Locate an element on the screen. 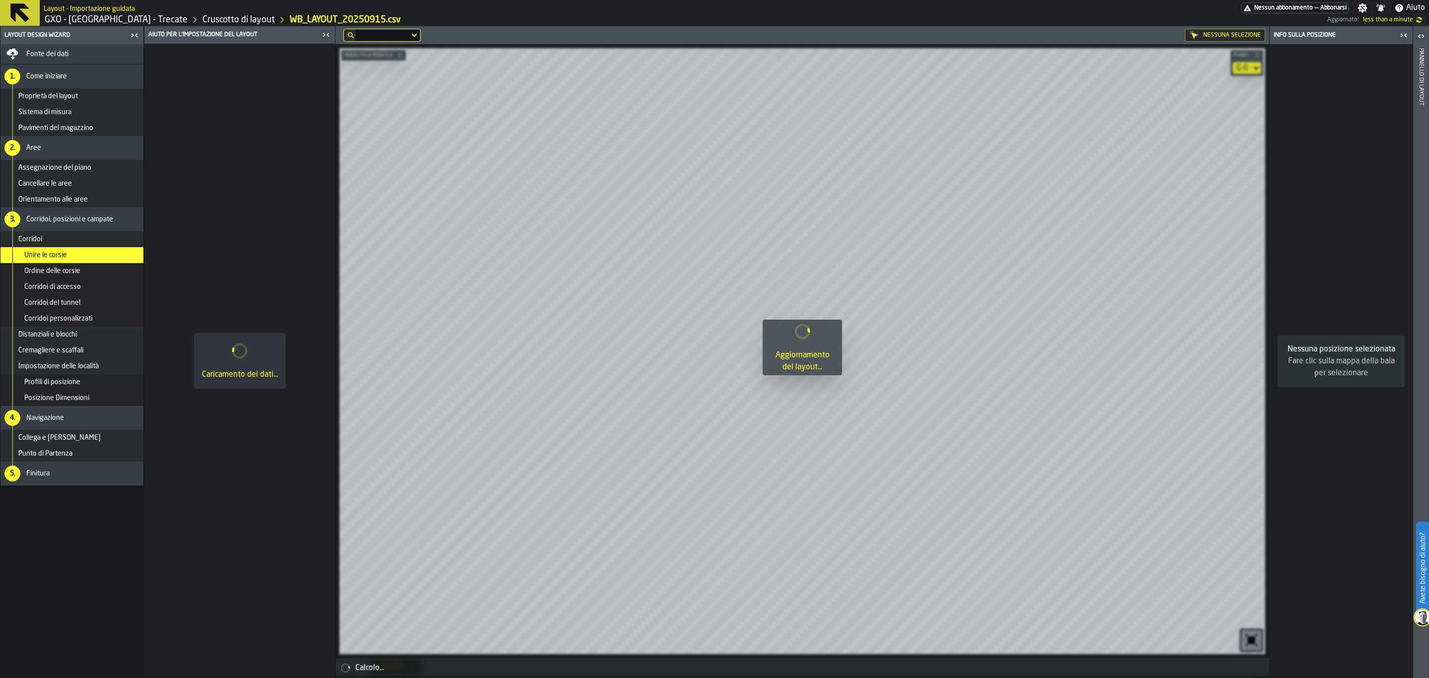 The height and width of the screenshot is (678, 1429). li: menu Collega e Collega Aree is located at coordinates (72, 438).